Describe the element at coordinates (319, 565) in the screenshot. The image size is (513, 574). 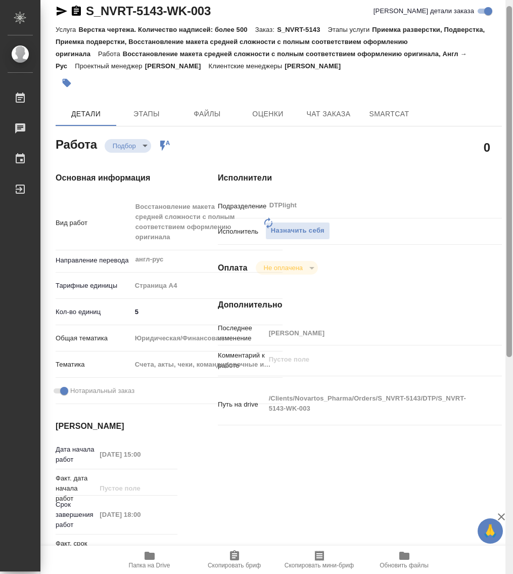
I see `span: Скопировать мини-бриф` at that location.